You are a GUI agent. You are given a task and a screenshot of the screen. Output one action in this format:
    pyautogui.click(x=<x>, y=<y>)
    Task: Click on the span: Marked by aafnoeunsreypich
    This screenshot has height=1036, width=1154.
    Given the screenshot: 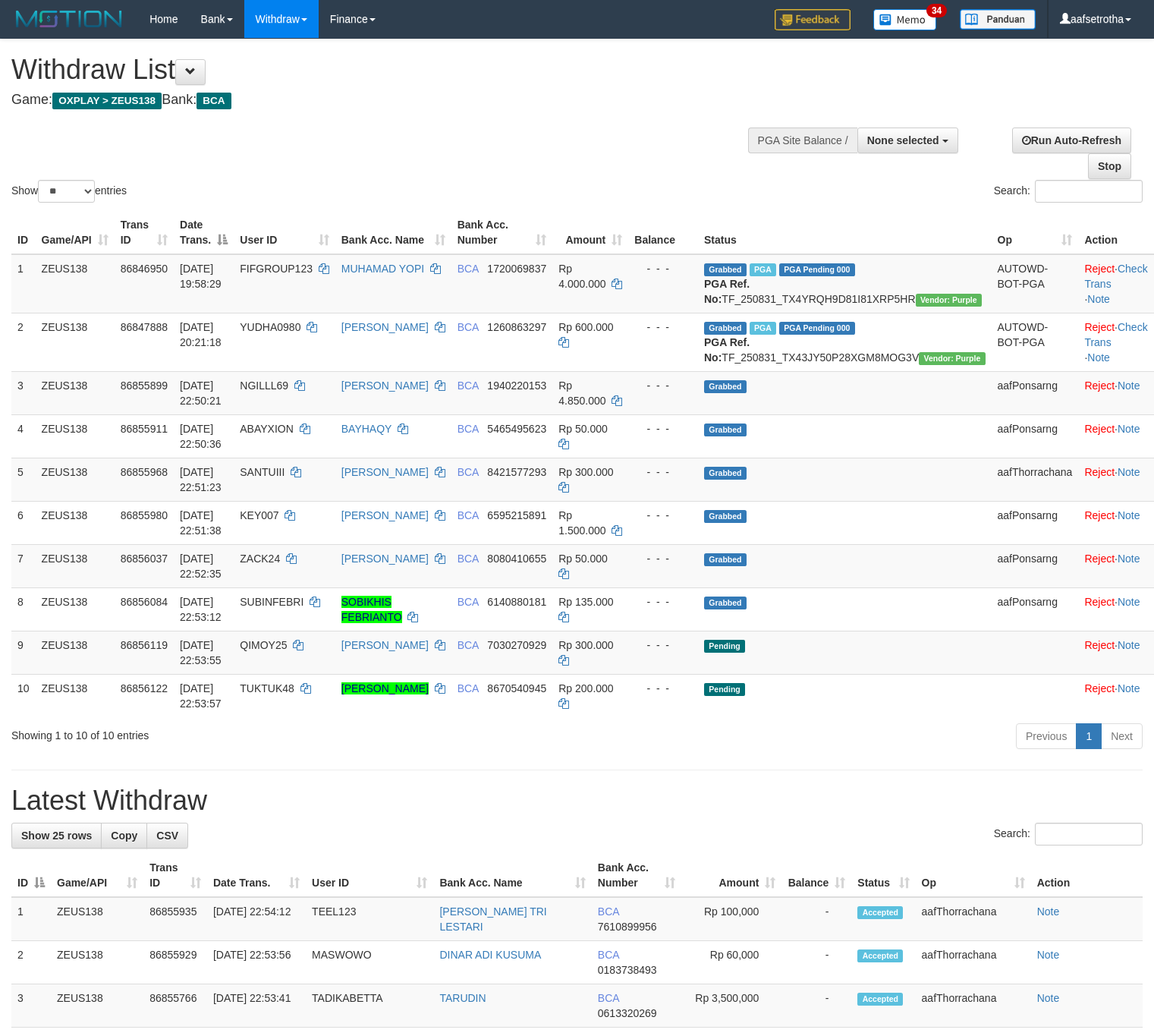 What is the action you would take?
    pyautogui.click(x=763, y=328)
    